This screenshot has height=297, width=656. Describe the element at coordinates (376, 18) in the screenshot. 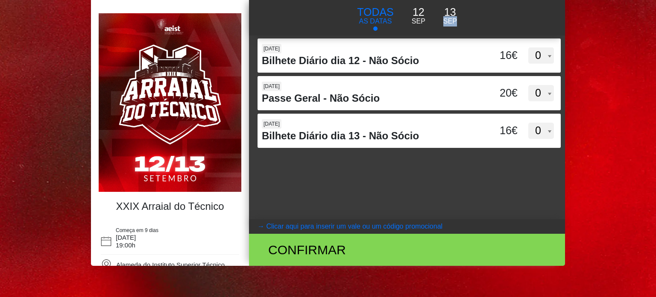

I see `button: TODAS AS DATAS` at that location.